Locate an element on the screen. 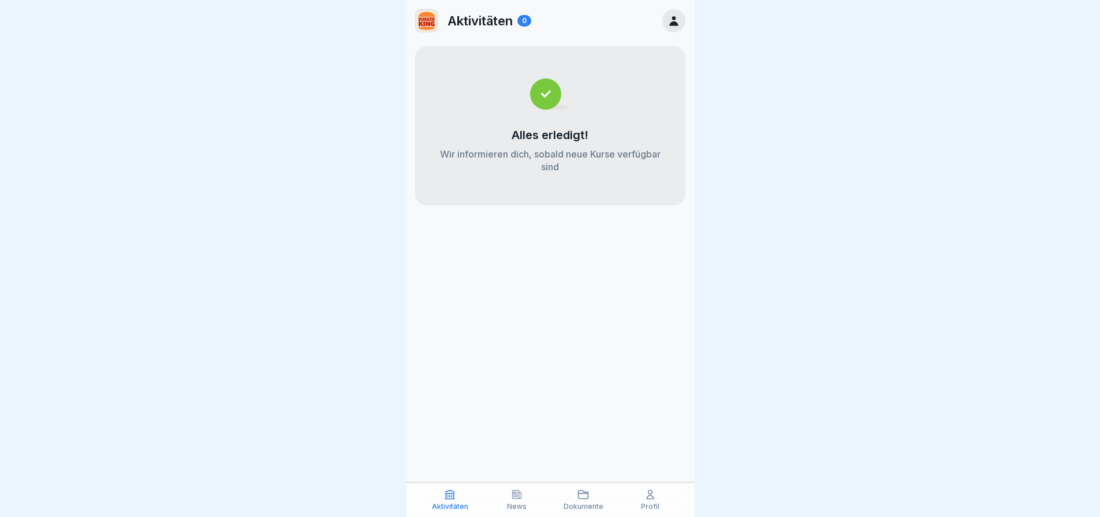  p: Profil is located at coordinates (650, 507).